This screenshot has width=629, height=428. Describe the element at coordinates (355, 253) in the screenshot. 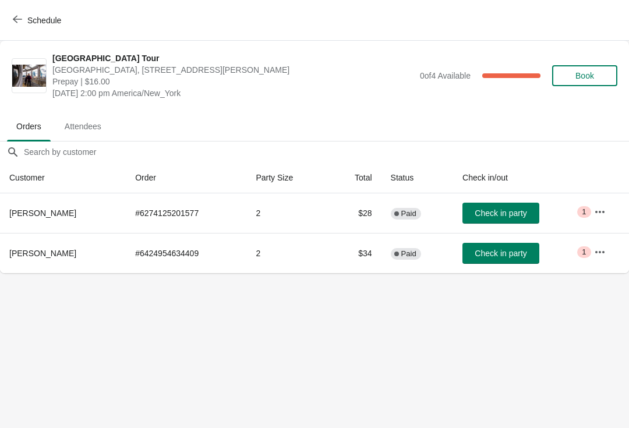

I see `td: $34` at that location.